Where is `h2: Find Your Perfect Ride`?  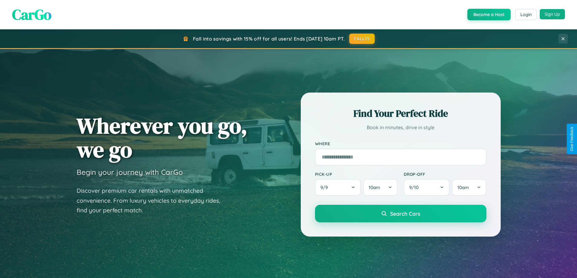 h2: Find Your Perfect Ride is located at coordinates (401, 114).